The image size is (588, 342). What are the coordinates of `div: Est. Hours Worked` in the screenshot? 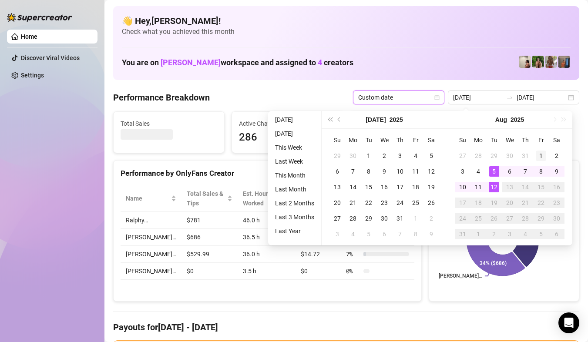 It's located at (263, 199).